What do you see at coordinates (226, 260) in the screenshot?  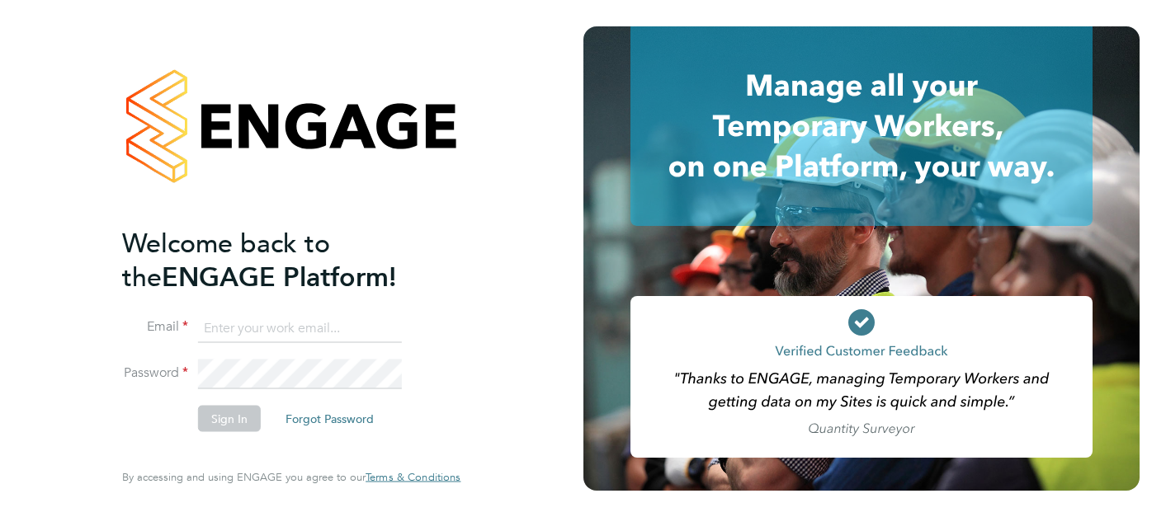 I see `span: Welcome back to the` at bounding box center [226, 260].